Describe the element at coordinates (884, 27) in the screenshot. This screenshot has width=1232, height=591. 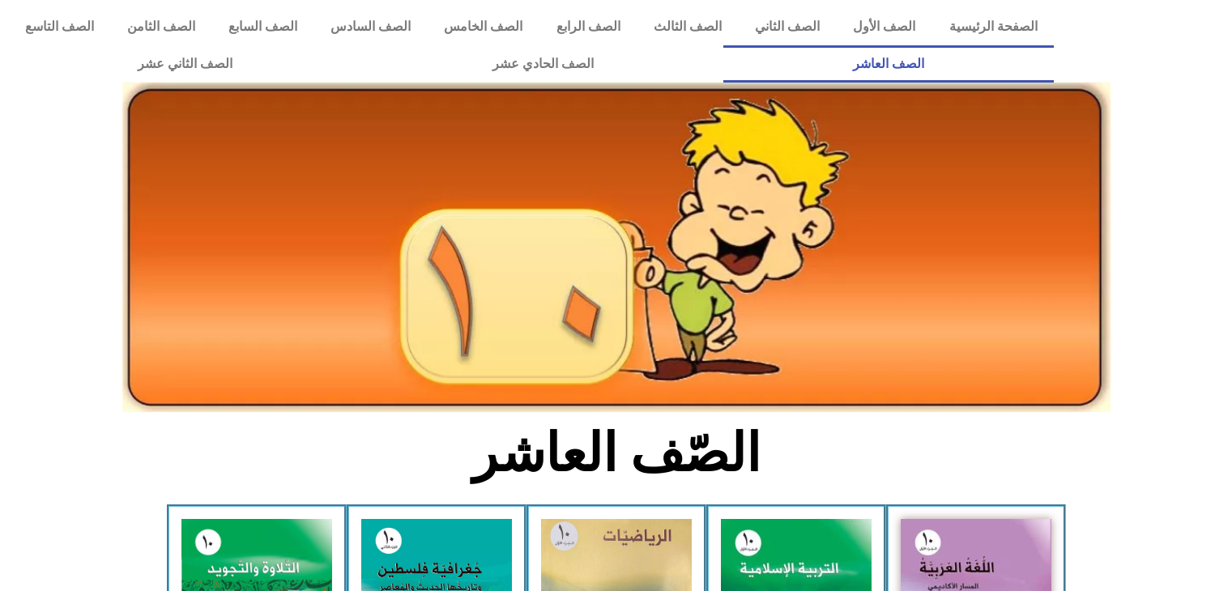
I see `a: الصف الأول` at that location.